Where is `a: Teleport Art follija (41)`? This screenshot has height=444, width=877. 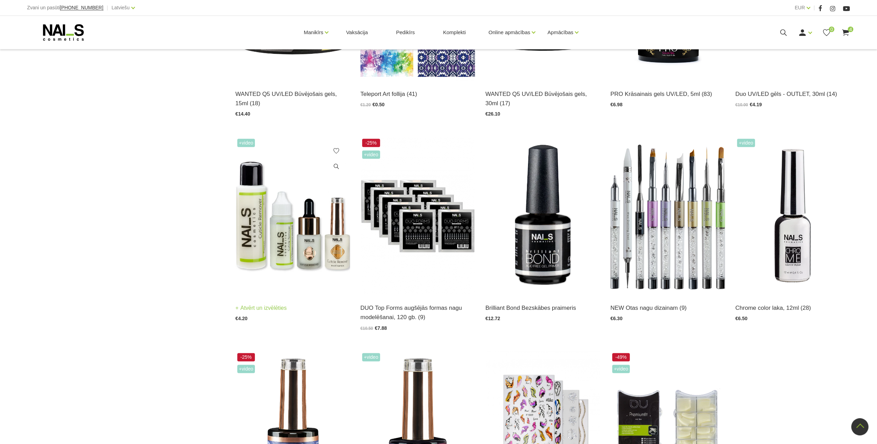
a: Teleport Art follija (41) is located at coordinates (418, 94).